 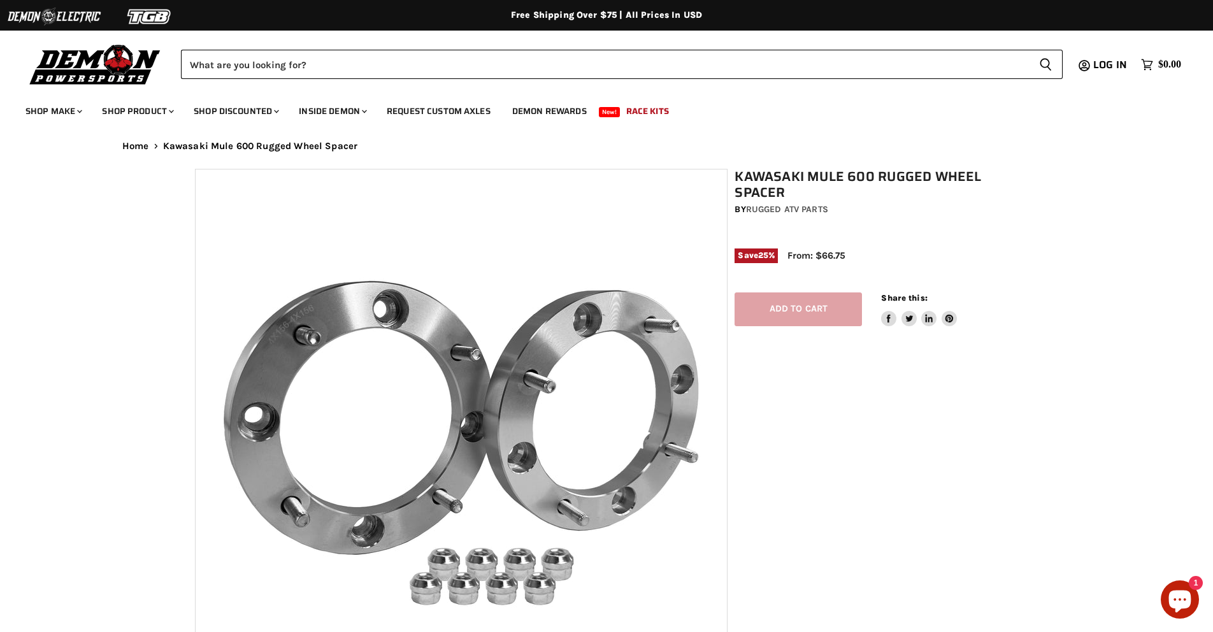 What do you see at coordinates (880, 210) in the screenshot?
I see `div: by` at bounding box center [880, 210].